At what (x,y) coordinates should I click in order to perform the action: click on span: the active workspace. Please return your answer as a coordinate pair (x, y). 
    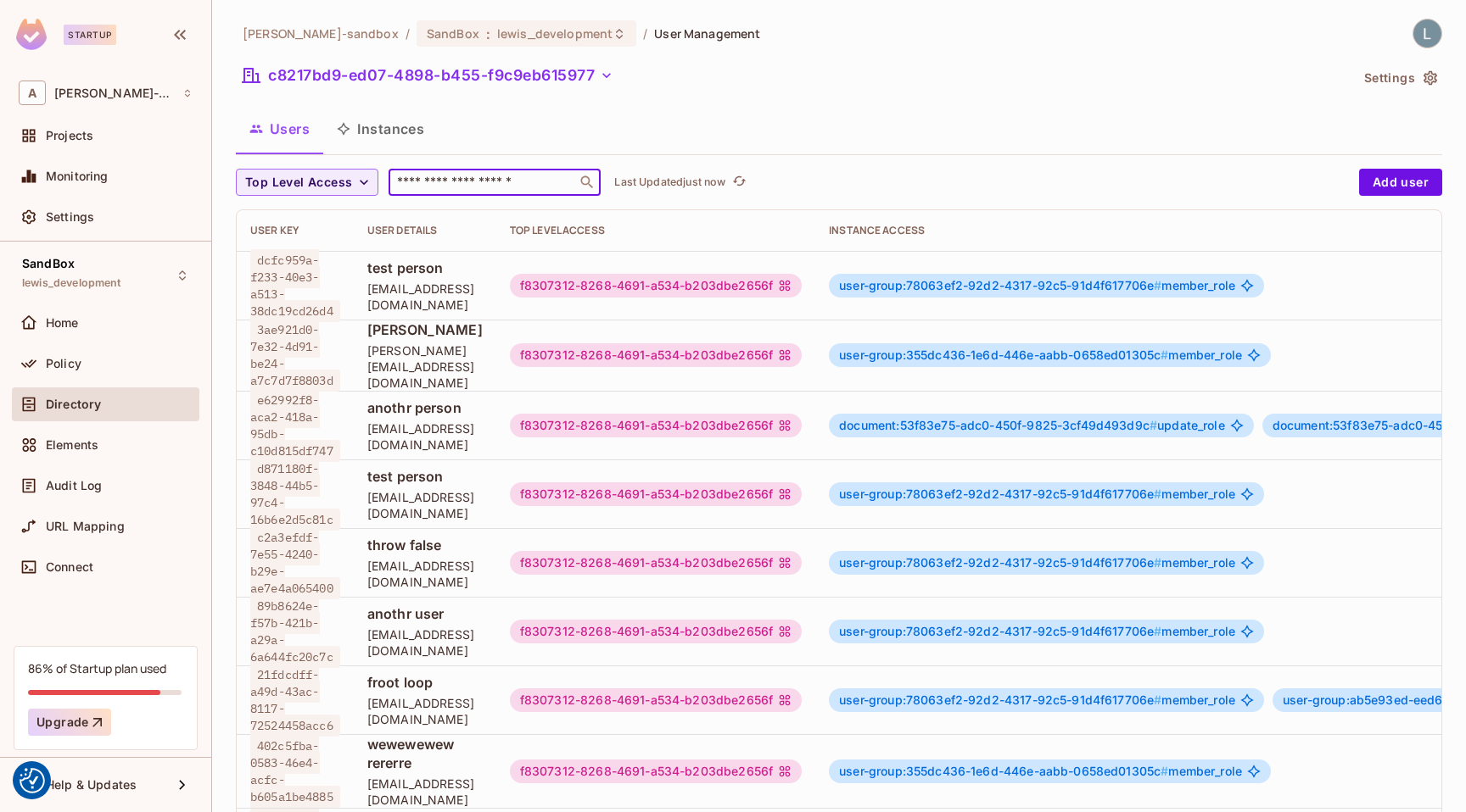
    Looking at the image, I should click on (320, 34).